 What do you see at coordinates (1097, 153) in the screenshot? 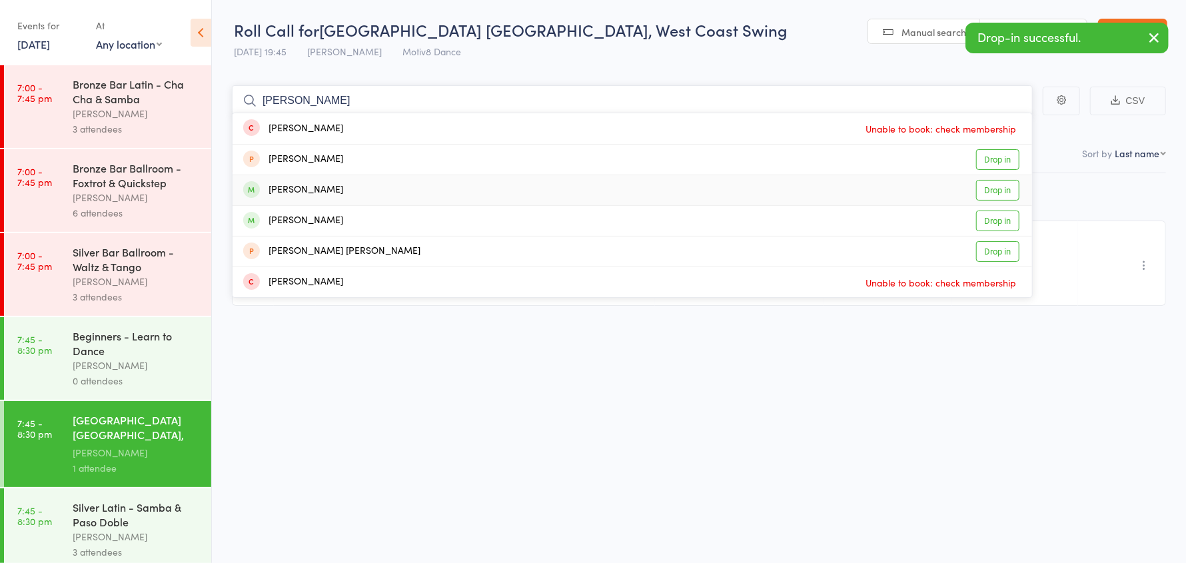
I see `label: Sort by` at bounding box center [1097, 153].